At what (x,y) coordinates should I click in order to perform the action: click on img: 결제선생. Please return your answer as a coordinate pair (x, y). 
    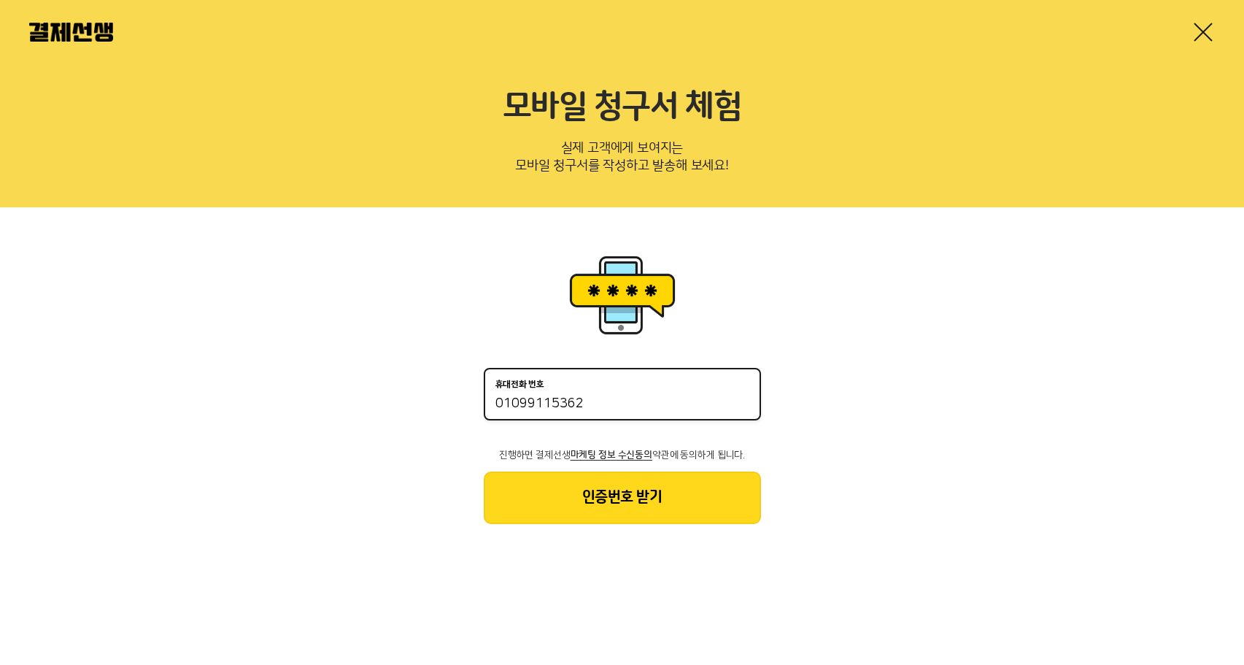
    Looking at the image, I should click on (71, 32).